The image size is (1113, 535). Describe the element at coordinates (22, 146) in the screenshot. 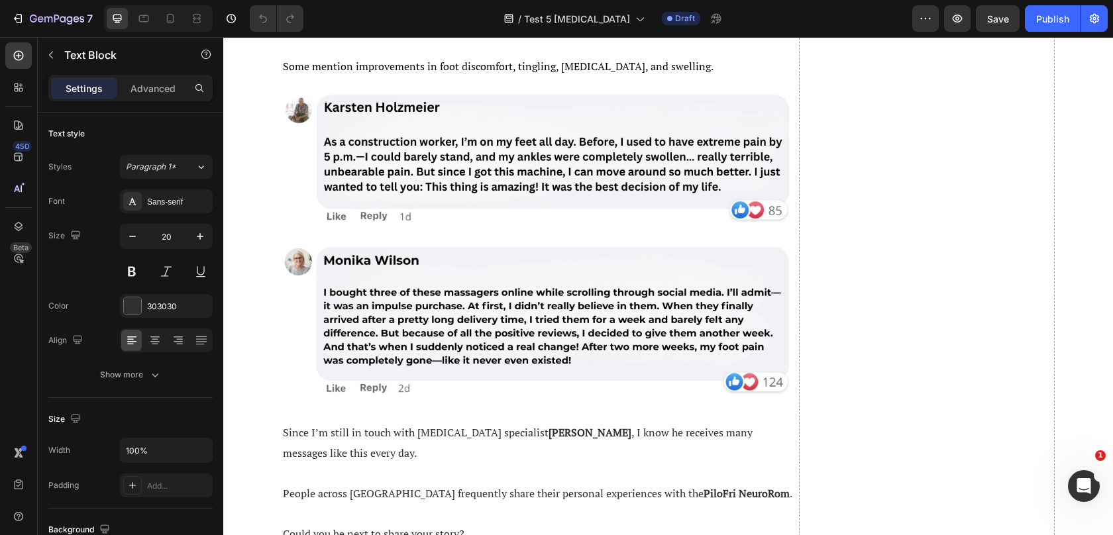

I see `div: 450` at that location.